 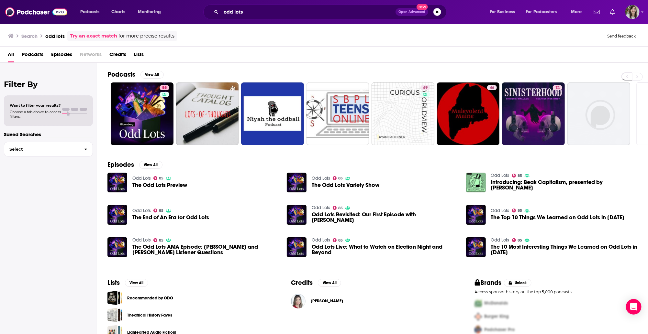 I want to click on div: Search podcasts, credits, & more..., so click(x=331, y=12).